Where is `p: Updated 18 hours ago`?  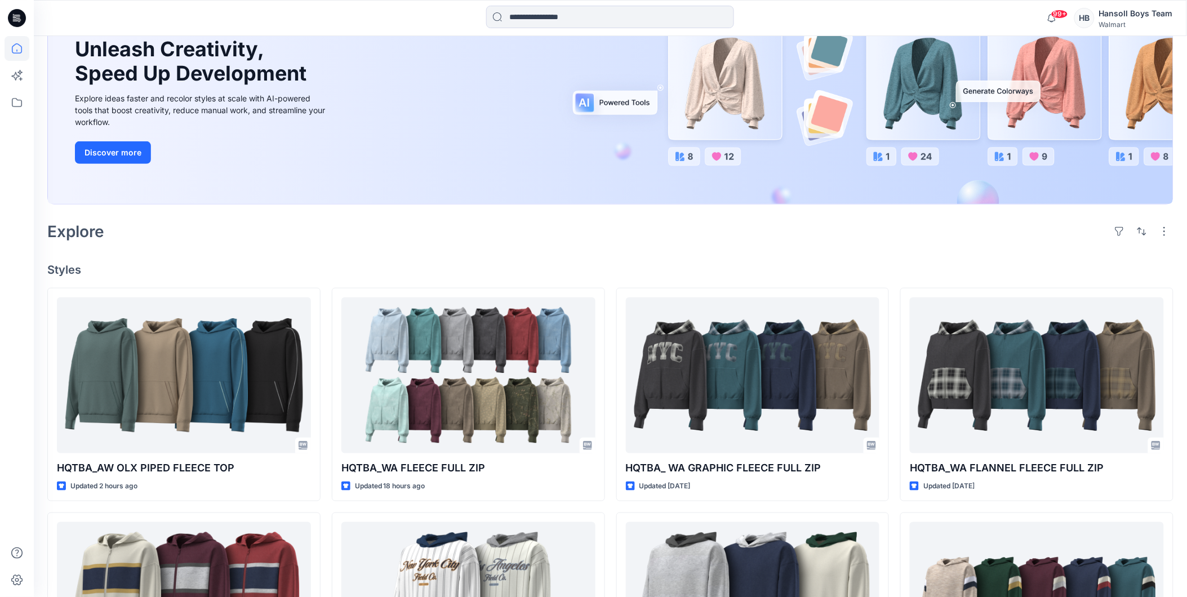 p: Updated 18 hours ago is located at coordinates (390, 486).